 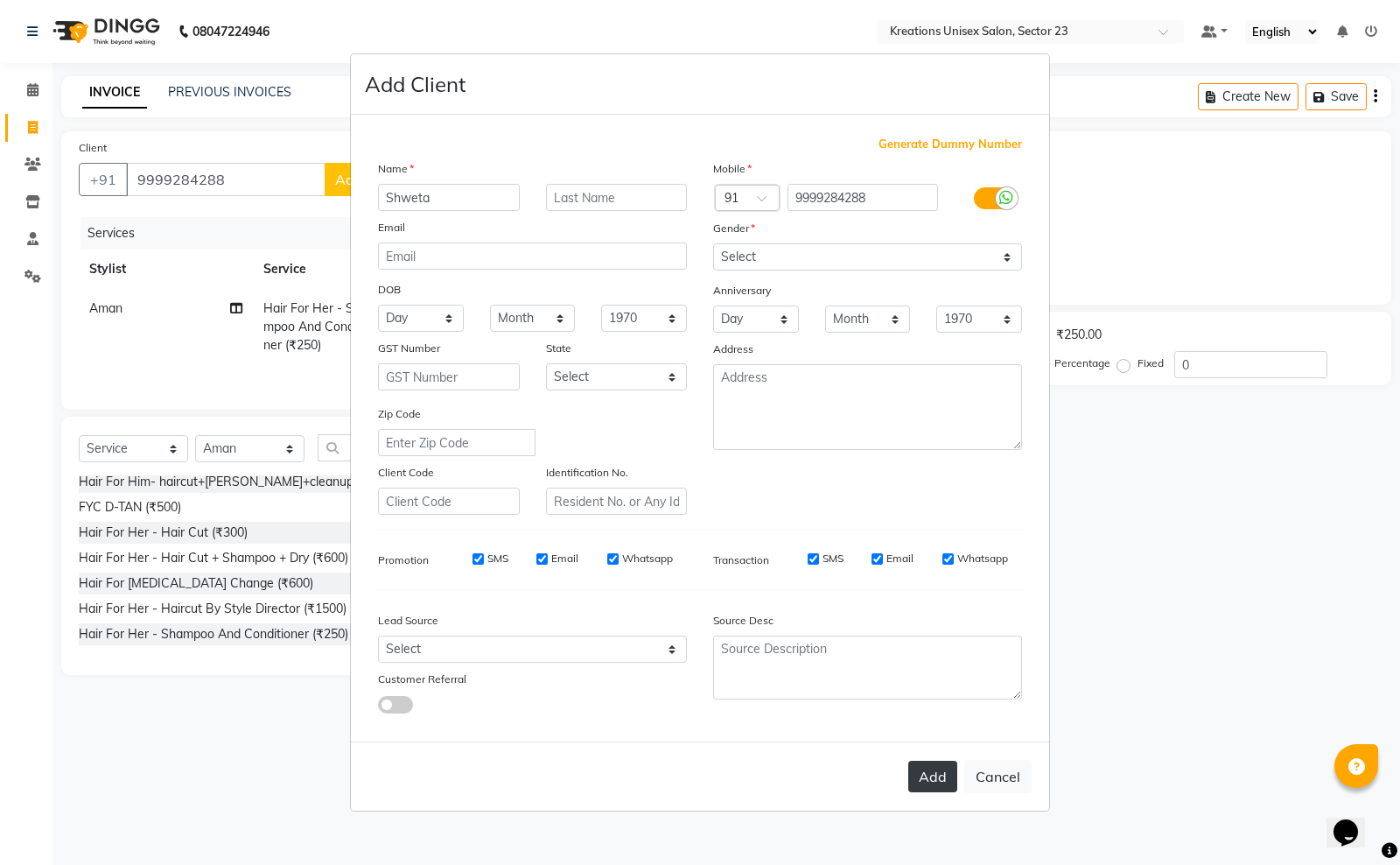 What do you see at coordinates (396, 168) in the screenshot?
I see `label: Name` at bounding box center [396, 168].